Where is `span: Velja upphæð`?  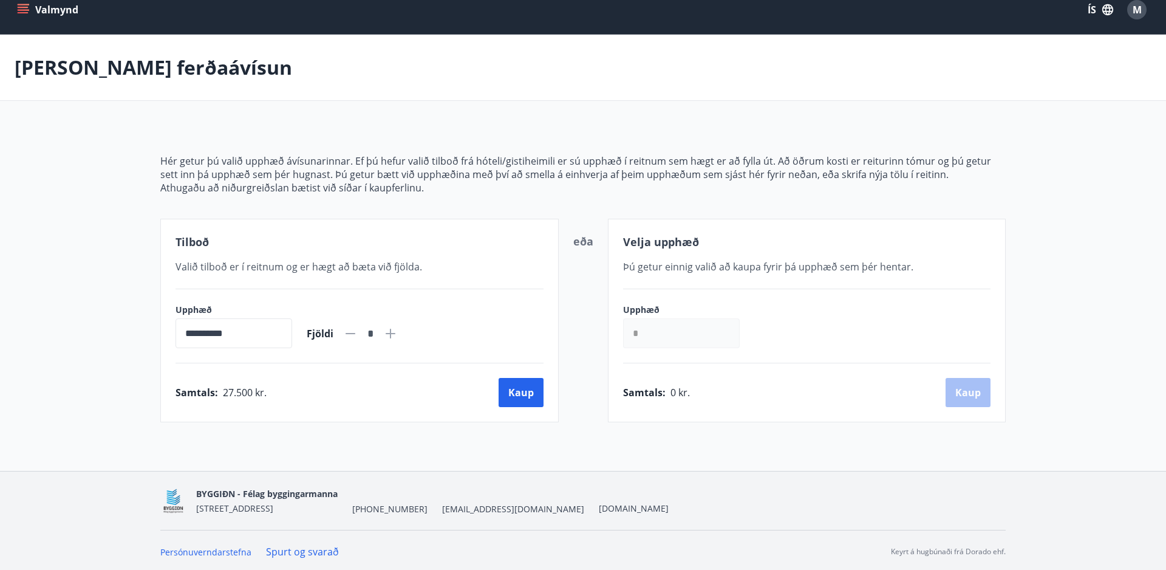 span: Velja upphæð is located at coordinates (661, 242).